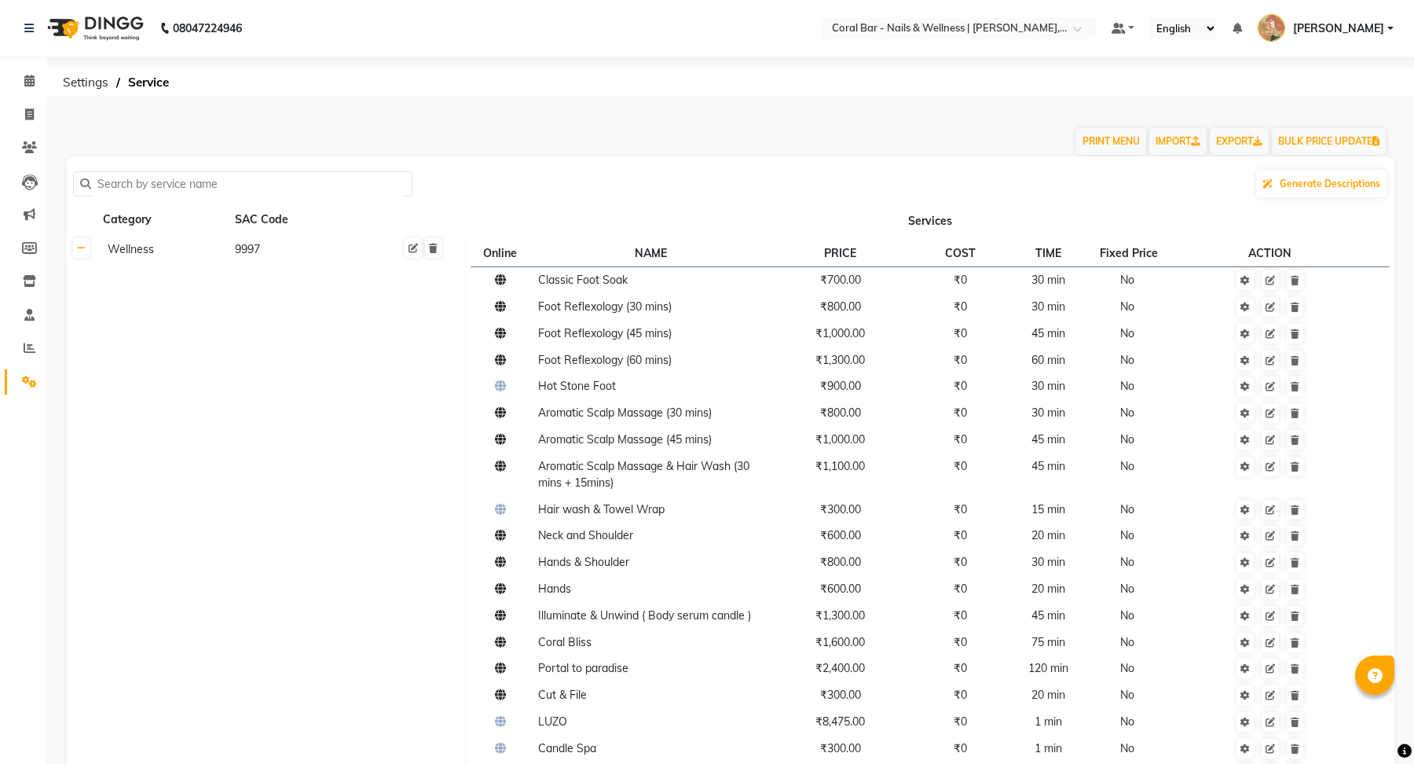  Describe the element at coordinates (248, 184) in the screenshot. I see `input: Search by service name` at that location.